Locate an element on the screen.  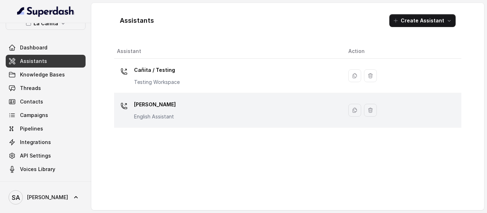
a: Assistants is located at coordinates (46, 61).